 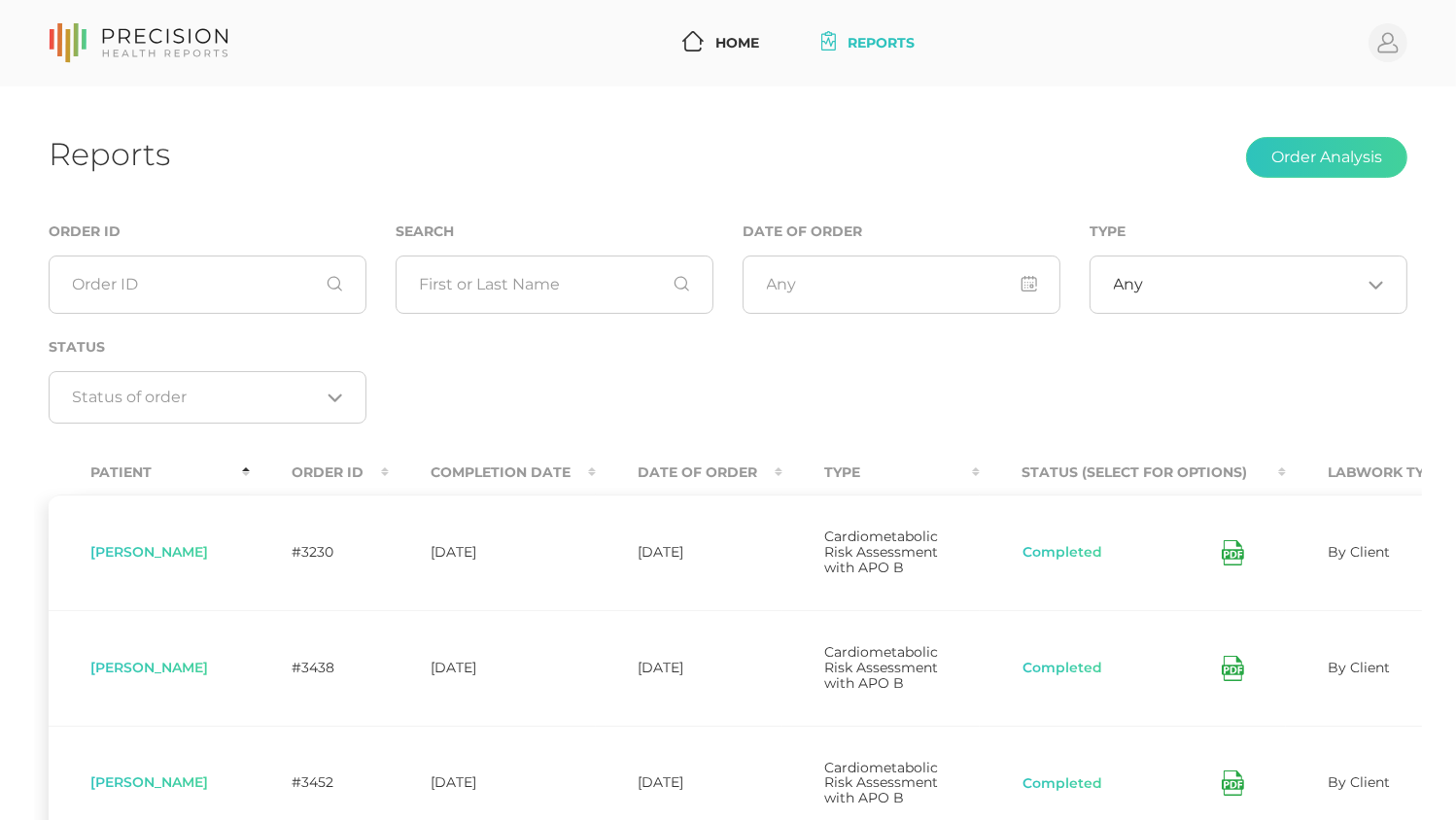 What do you see at coordinates (868, 42) in the screenshot?
I see `a: Reports` at bounding box center [868, 42].